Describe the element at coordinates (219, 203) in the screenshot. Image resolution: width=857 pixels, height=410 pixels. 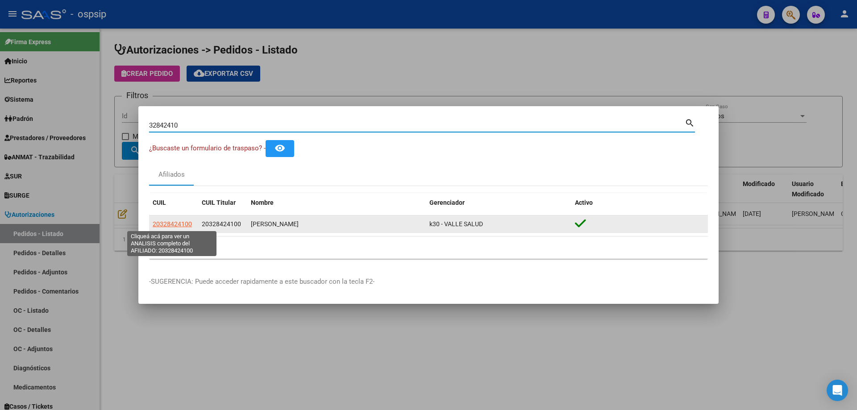
I see `span: CUIL Titular` at that location.